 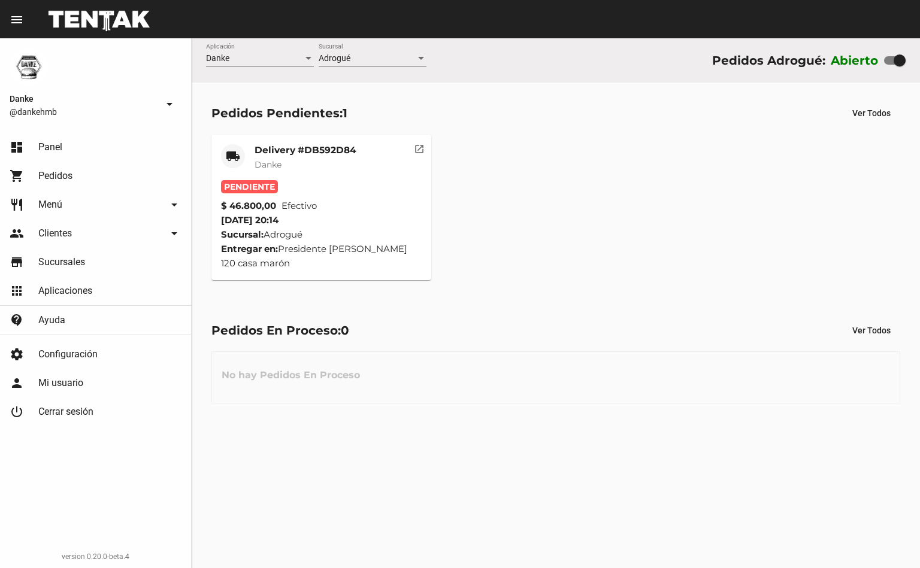 What do you see at coordinates (249, 206) in the screenshot?
I see `strong: $ 46.800,00` at bounding box center [249, 206].